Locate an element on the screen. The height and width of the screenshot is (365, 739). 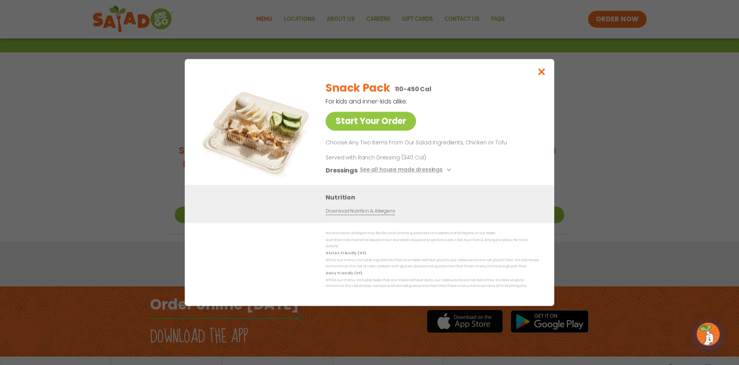
a: Start Your Order is located at coordinates (371, 121).